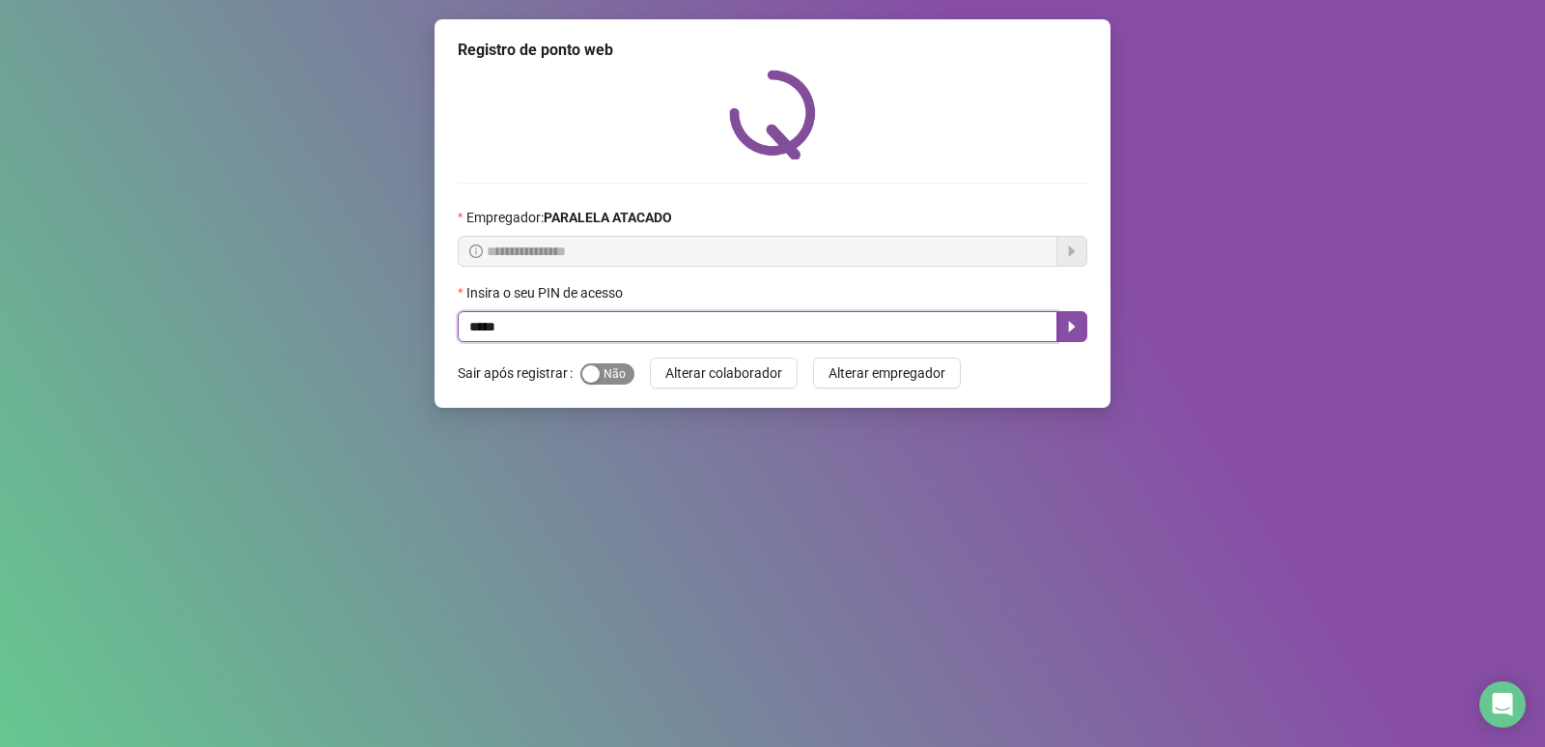 This screenshot has height=747, width=1545. Describe the element at coordinates (723, 373) in the screenshot. I see `button: Alterar colaborador` at that location.